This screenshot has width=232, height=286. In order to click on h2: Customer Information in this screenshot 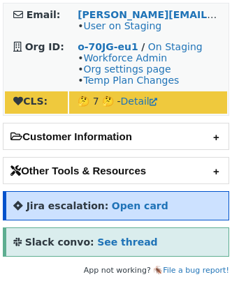, I will do `click(116, 136)`.